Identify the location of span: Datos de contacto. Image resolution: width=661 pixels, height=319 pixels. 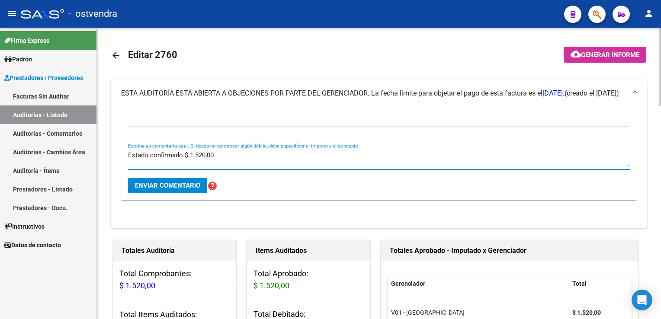
(32, 245).